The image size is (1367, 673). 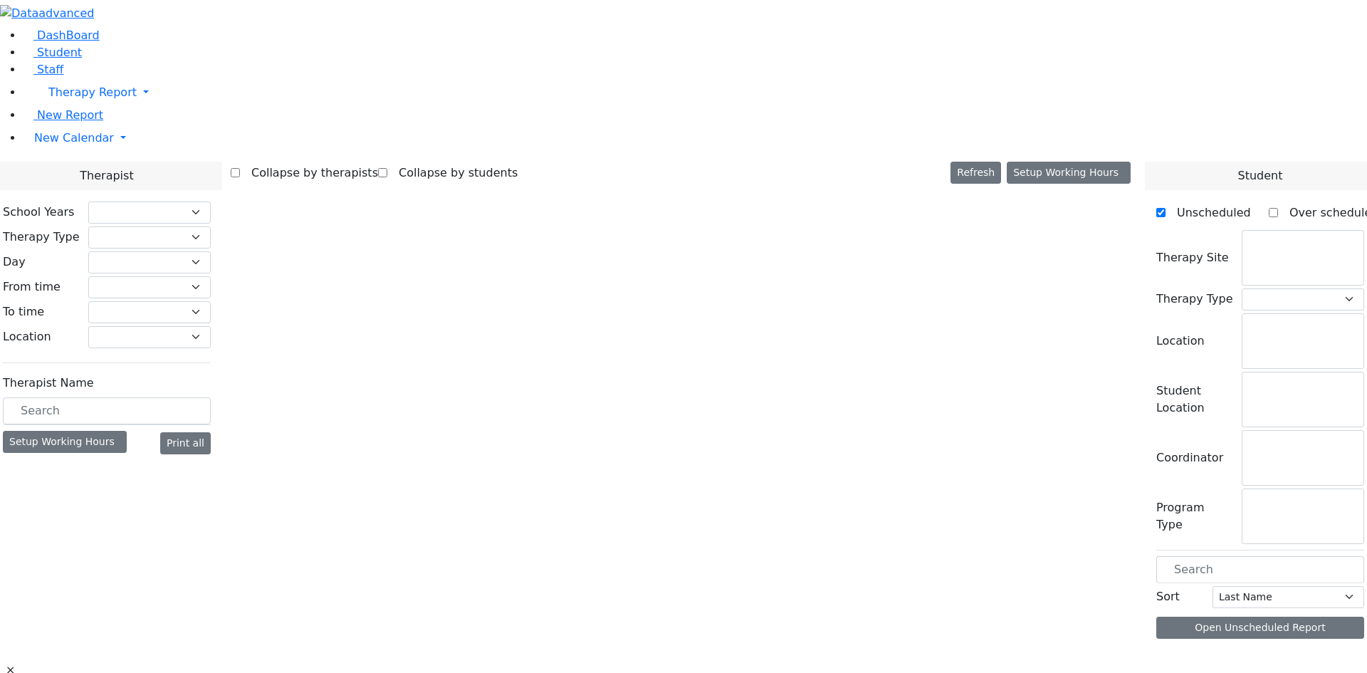 I want to click on a: New Report, so click(x=63, y=115).